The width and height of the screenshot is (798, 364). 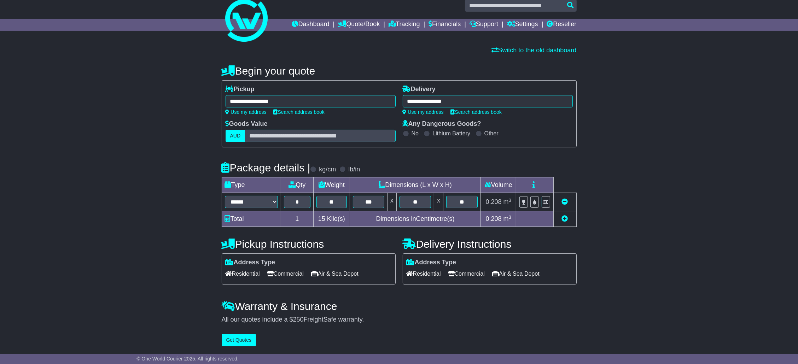 What do you see at coordinates (491, 133) in the screenshot?
I see `label: Other` at bounding box center [491, 133].